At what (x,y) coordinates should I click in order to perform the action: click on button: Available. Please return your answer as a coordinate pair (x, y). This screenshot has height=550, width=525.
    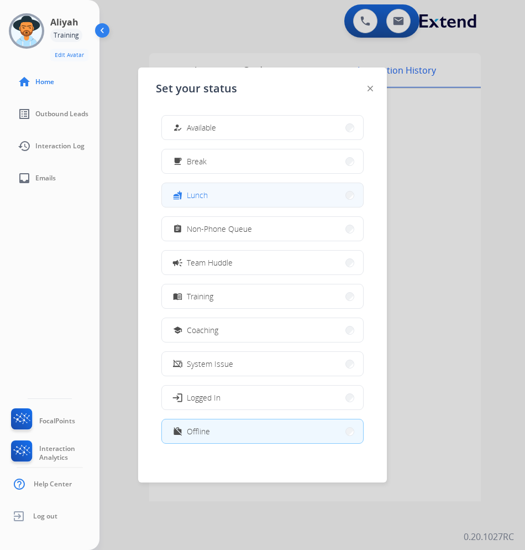
    Looking at the image, I should click on (263, 127).